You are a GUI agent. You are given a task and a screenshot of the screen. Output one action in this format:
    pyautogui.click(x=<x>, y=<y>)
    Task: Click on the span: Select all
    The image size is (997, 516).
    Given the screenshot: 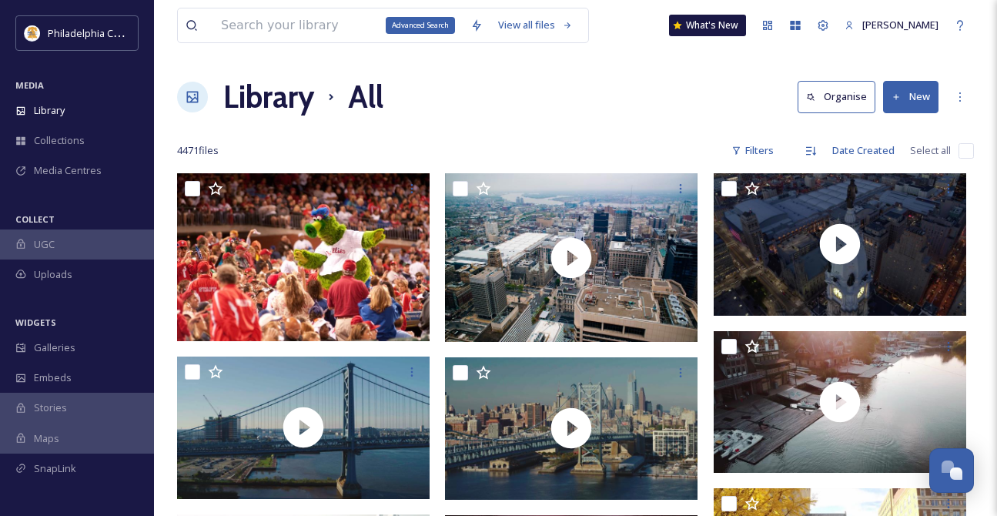 What is the action you would take?
    pyautogui.click(x=930, y=150)
    